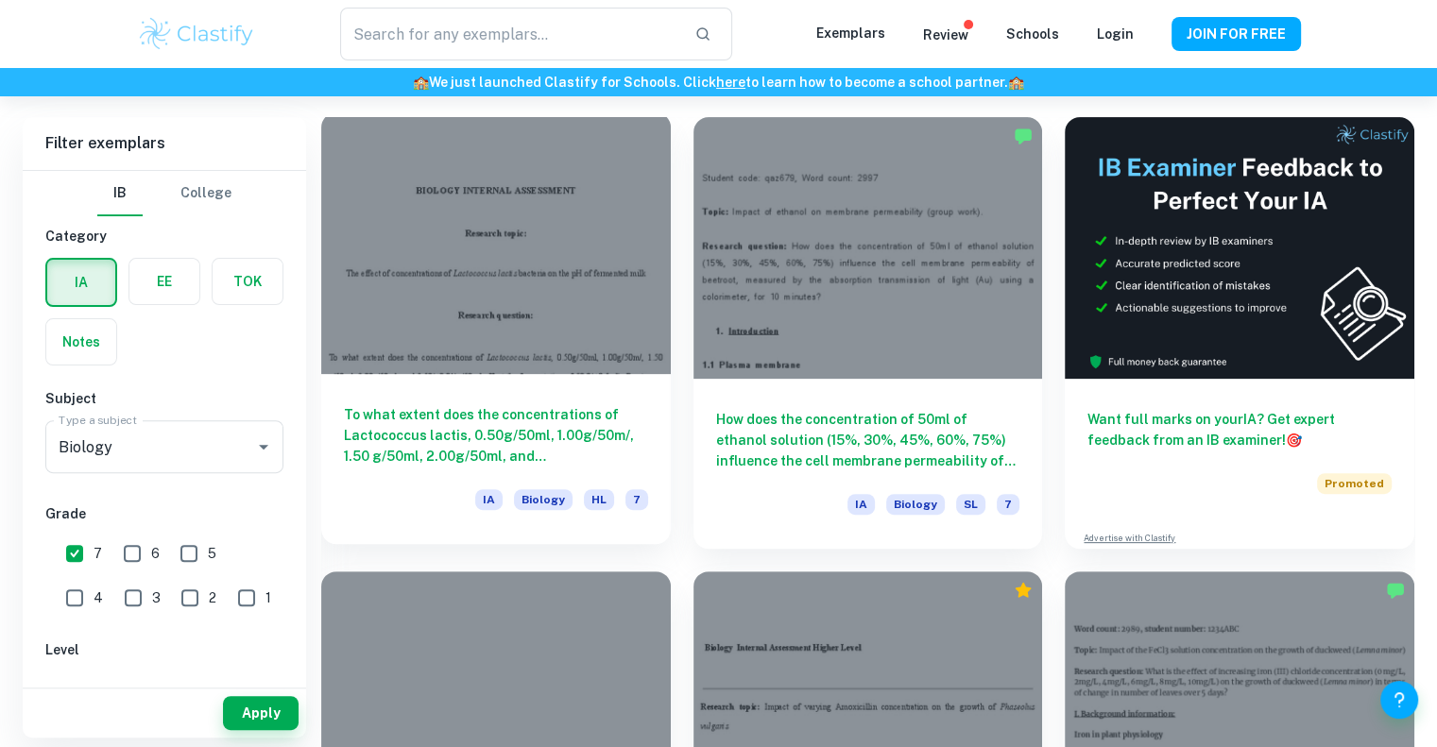 The width and height of the screenshot is (1437, 747). I want to click on h6: To what extent does the concentrations of Lactococcus lactis, 0.50g/50ml, 1.00g/50m/, 1.50 g/50ml..., so click(496, 436).